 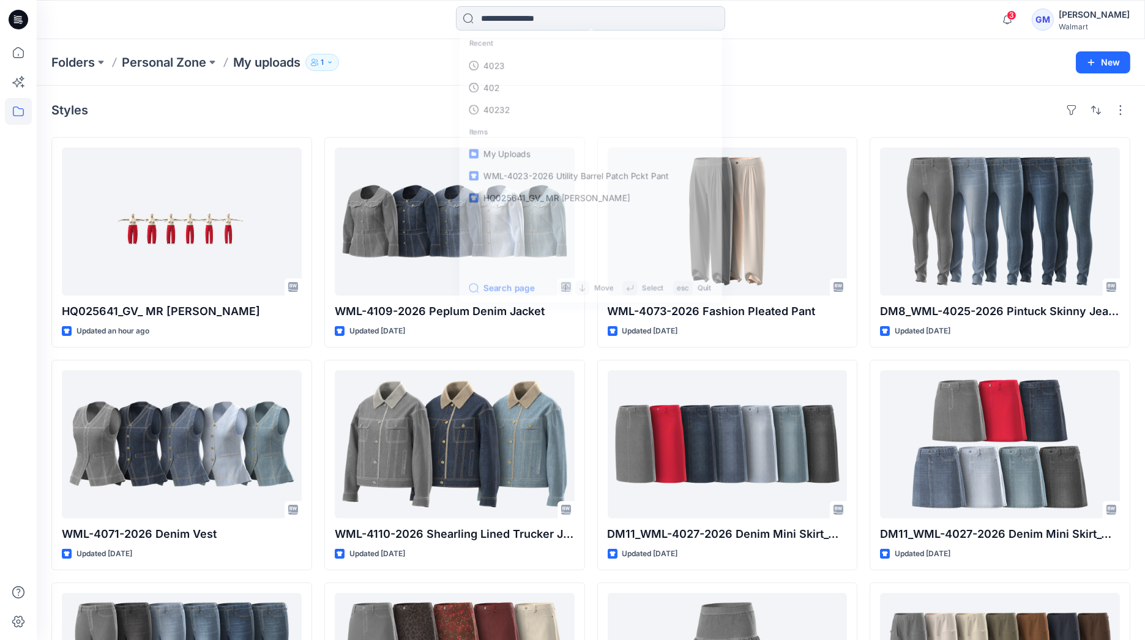 What do you see at coordinates (455, 444) in the screenshot?
I see `a: WML-4110-2026 Shearling Lined Trucker Jacket` at bounding box center [455, 444].